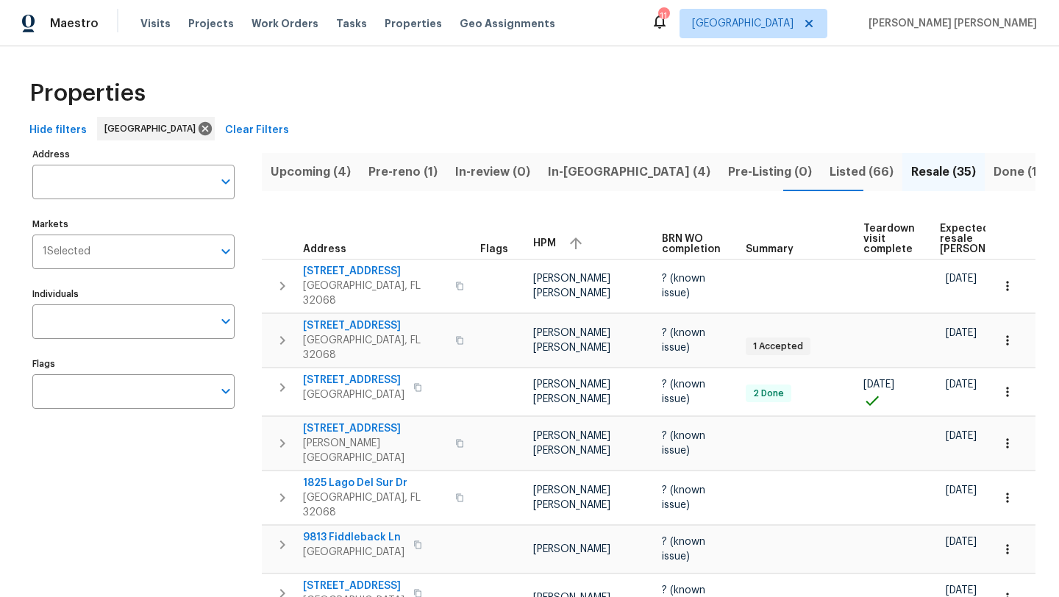 The height and width of the screenshot is (597, 1059). Describe the element at coordinates (769, 394) in the screenshot. I see `span: 2 Done` at that location.